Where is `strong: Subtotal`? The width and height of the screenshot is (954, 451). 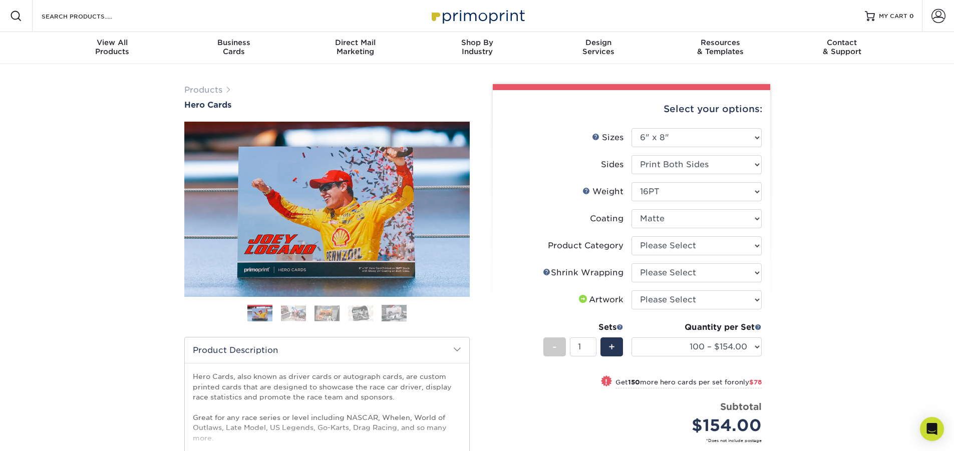
strong: Subtotal is located at coordinates (741, 407).